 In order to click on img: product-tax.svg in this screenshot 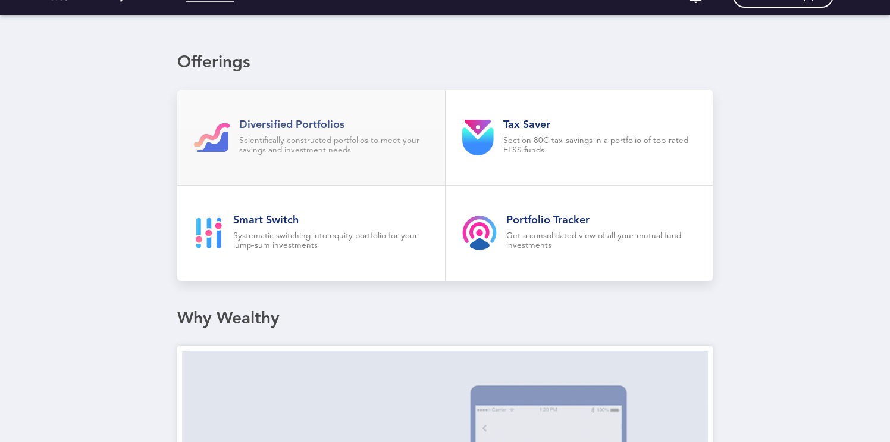, I will do `click(478, 137)`.